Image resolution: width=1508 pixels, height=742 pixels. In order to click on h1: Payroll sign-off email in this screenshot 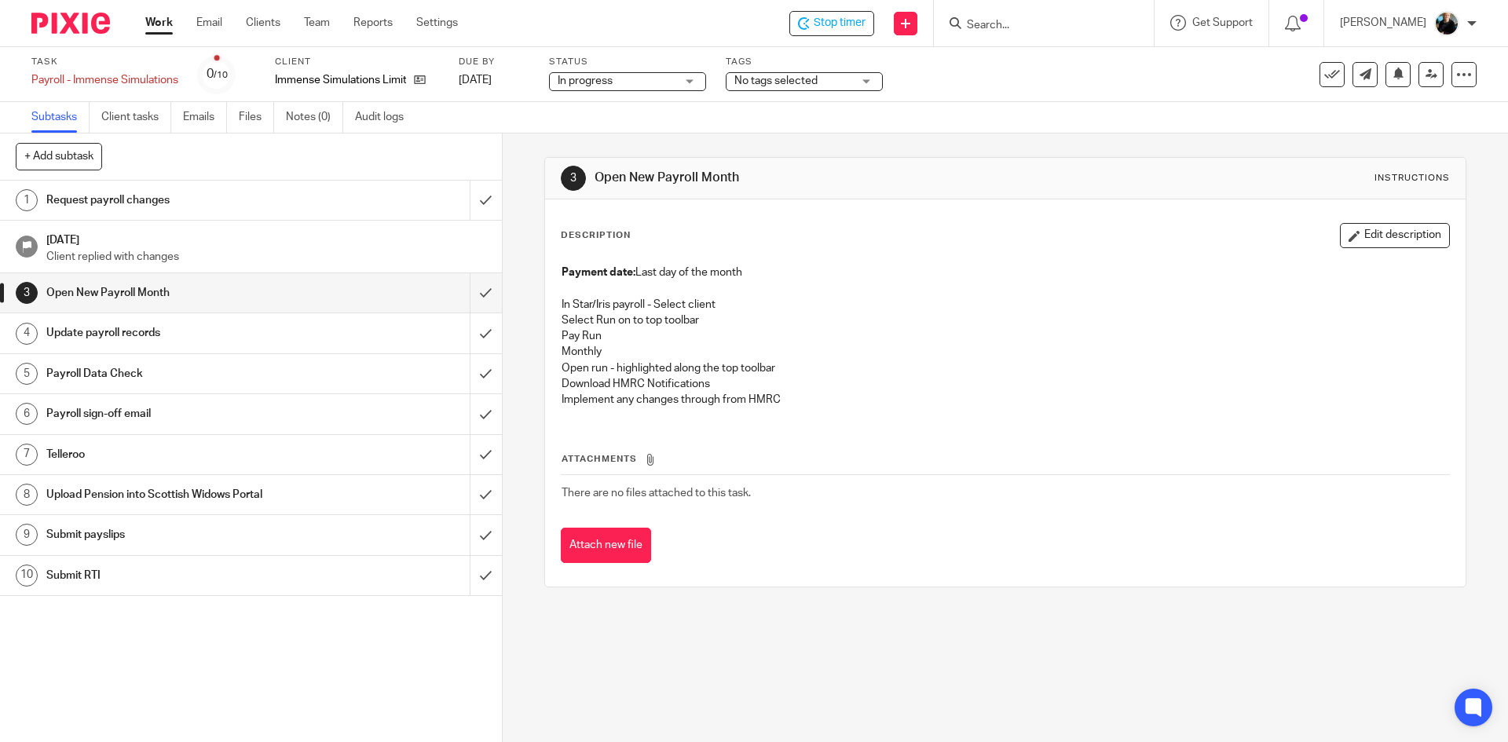, I will do `click(182, 414)`.